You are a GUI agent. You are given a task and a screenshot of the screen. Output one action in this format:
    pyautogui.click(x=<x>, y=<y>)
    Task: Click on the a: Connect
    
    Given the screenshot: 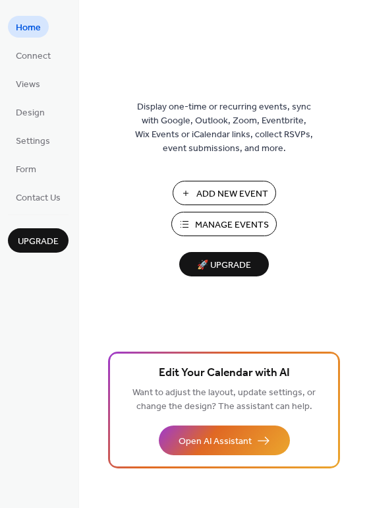 What is the action you would take?
    pyautogui.click(x=33, y=55)
    